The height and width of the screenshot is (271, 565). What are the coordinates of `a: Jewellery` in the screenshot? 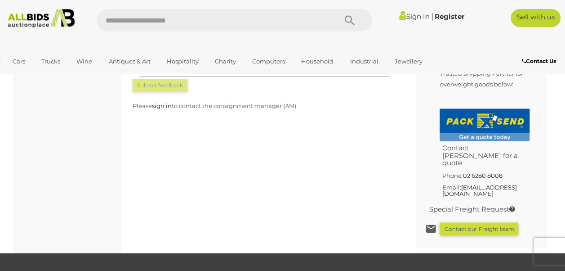 It's located at (409, 61).